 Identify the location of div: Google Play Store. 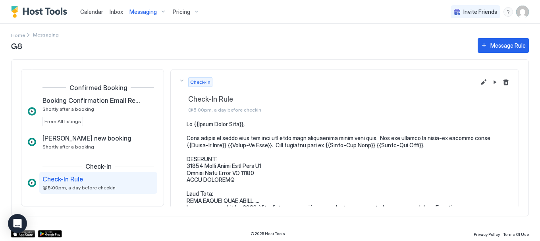
(50, 234).